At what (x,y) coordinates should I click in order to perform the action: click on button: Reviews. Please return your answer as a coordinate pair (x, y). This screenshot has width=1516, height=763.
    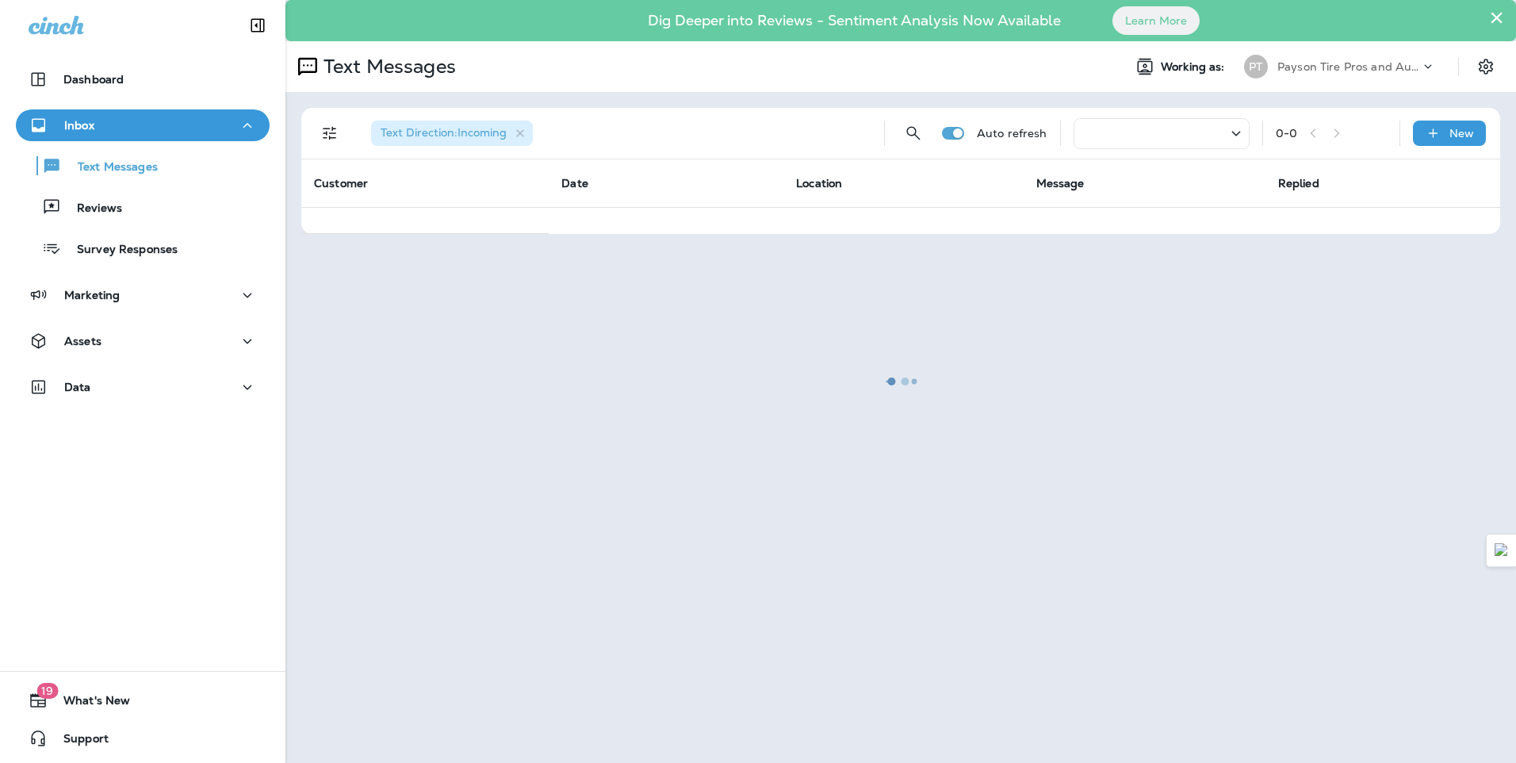
    Looking at the image, I should click on (143, 207).